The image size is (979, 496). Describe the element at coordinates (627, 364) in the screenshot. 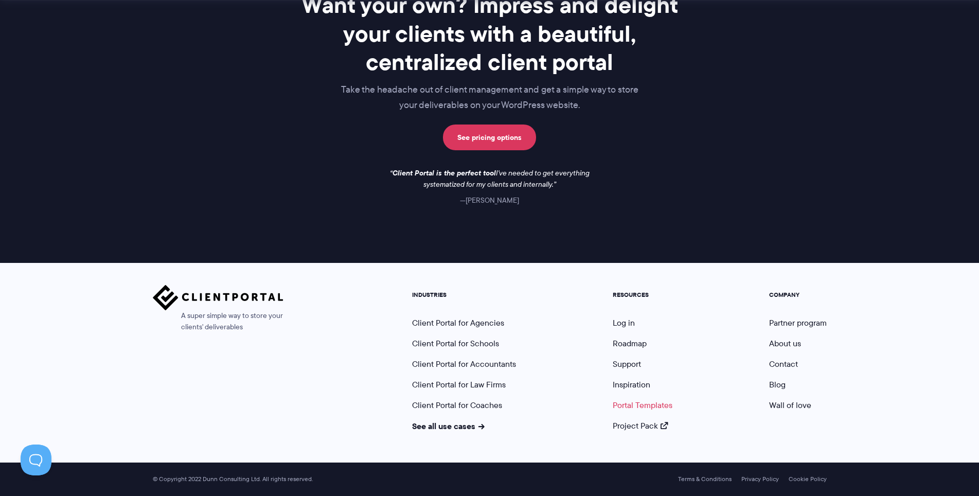

I see `a: Support` at that location.